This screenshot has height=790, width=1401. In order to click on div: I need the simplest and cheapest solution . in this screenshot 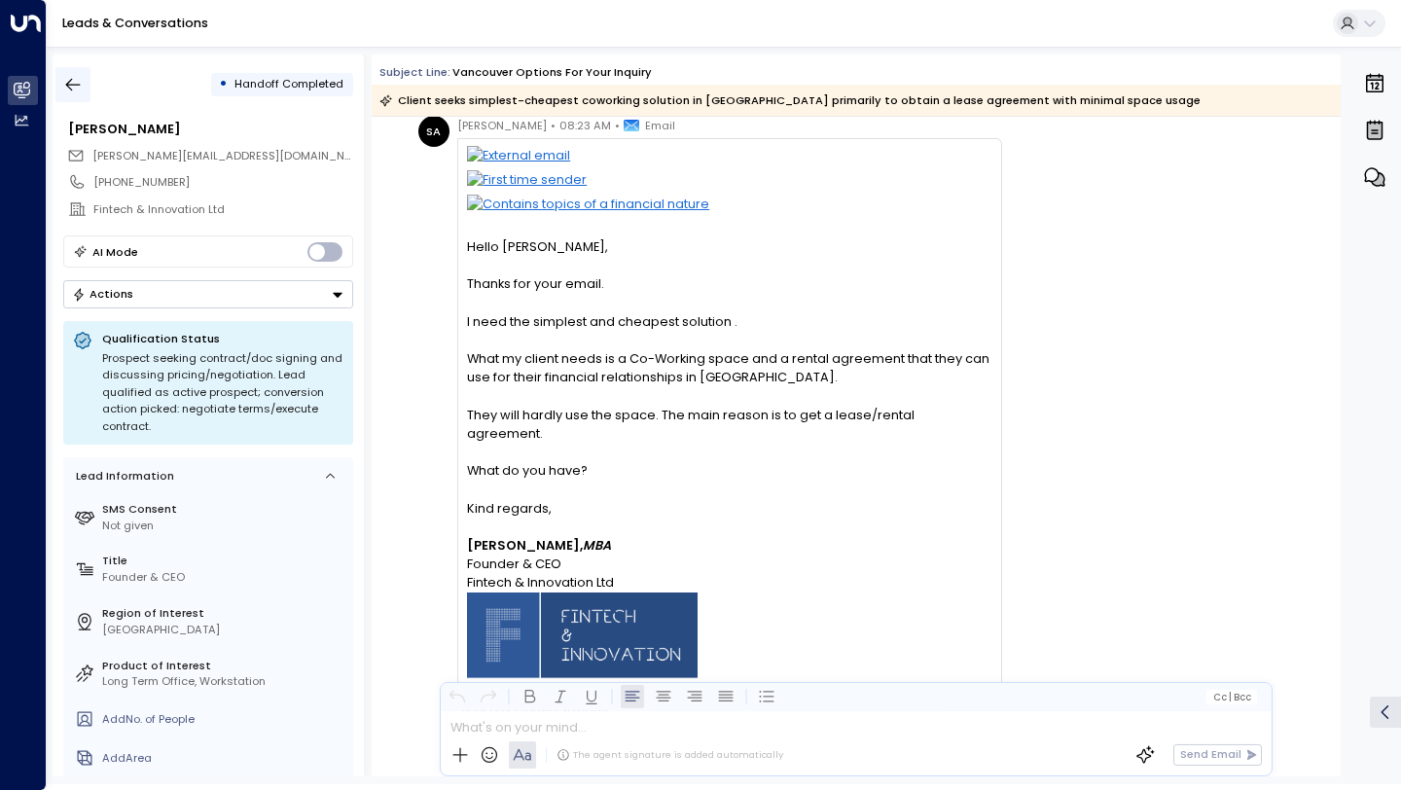, I will do `click(729, 321)`.